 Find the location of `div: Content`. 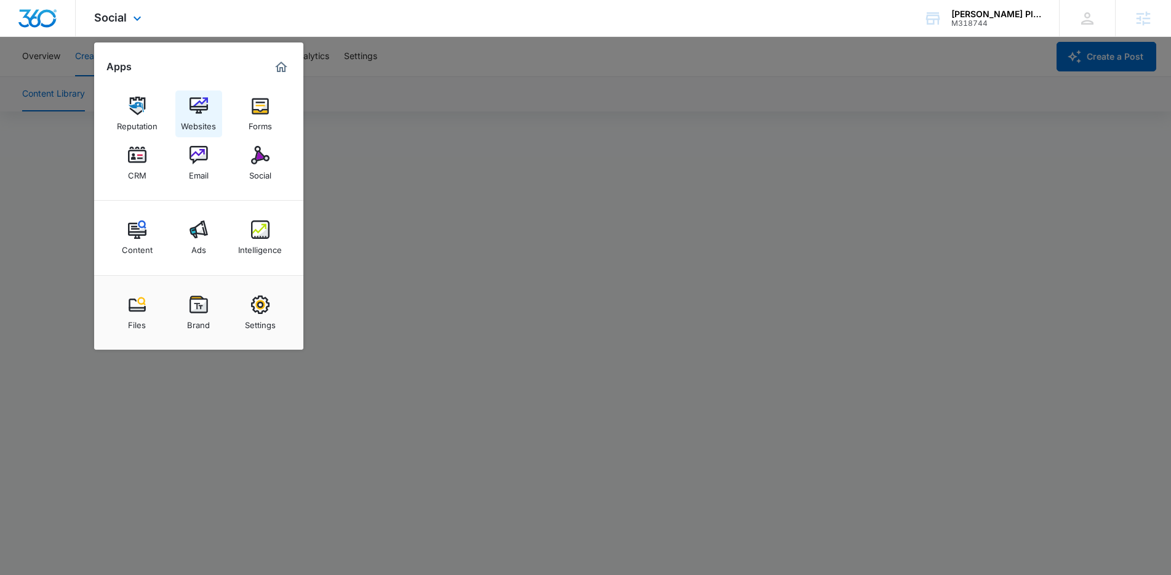

div: Content is located at coordinates (137, 247).